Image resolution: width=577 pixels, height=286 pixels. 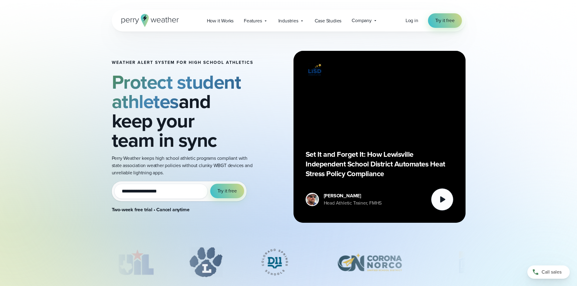 What do you see at coordinates (353, 203) in the screenshot?
I see `div: Head Athletic Trainer, FMHS` at bounding box center [353, 203].